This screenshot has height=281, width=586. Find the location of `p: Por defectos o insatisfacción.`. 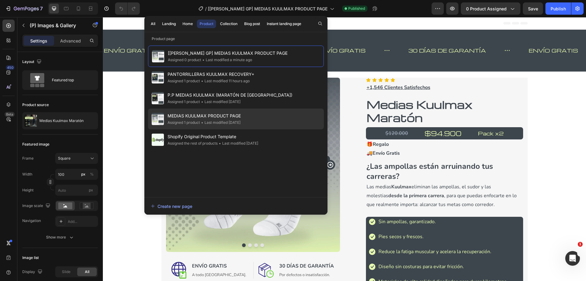

p: Por defectos o insatisfacción. is located at coordinates (204, 258).